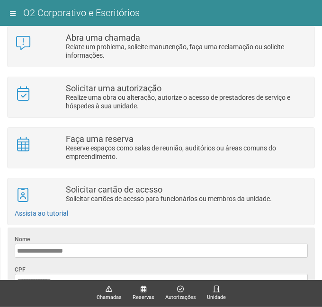 This screenshot has width=322, height=307. I want to click on font: Realize uma obra ou alteração, autorize o acesso de prestadores de serviço e hóspedes à sua unidade., so click(178, 102).